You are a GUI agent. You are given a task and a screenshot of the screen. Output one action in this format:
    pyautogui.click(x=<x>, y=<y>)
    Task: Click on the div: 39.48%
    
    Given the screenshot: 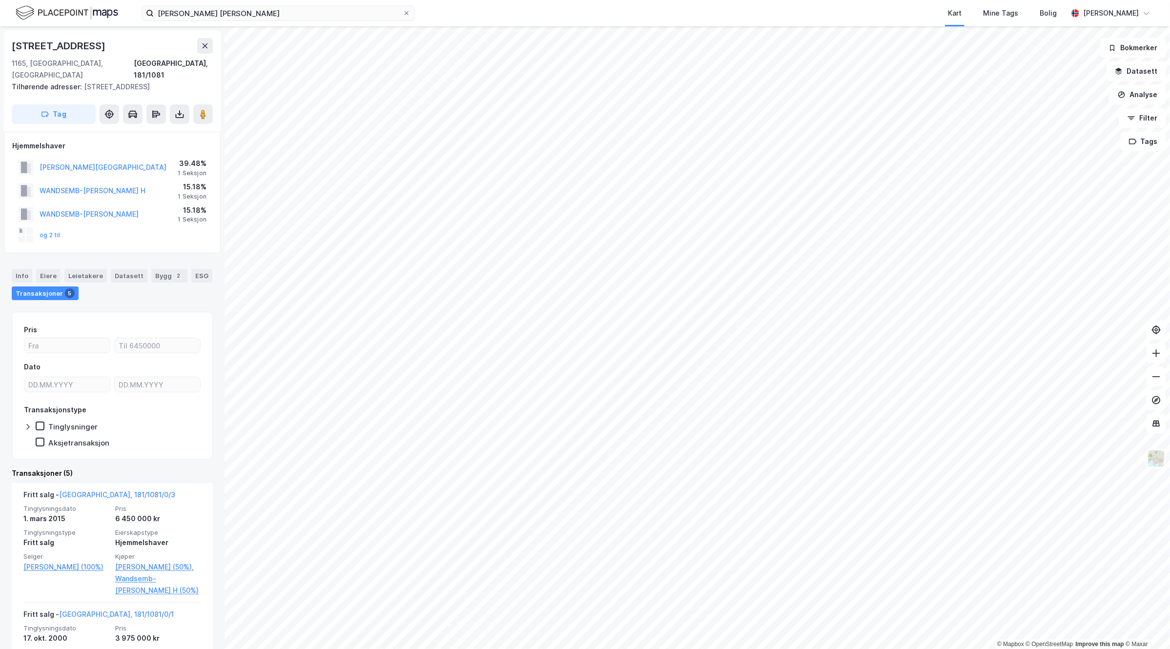 What is the action you would take?
    pyautogui.click(x=192, y=163)
    